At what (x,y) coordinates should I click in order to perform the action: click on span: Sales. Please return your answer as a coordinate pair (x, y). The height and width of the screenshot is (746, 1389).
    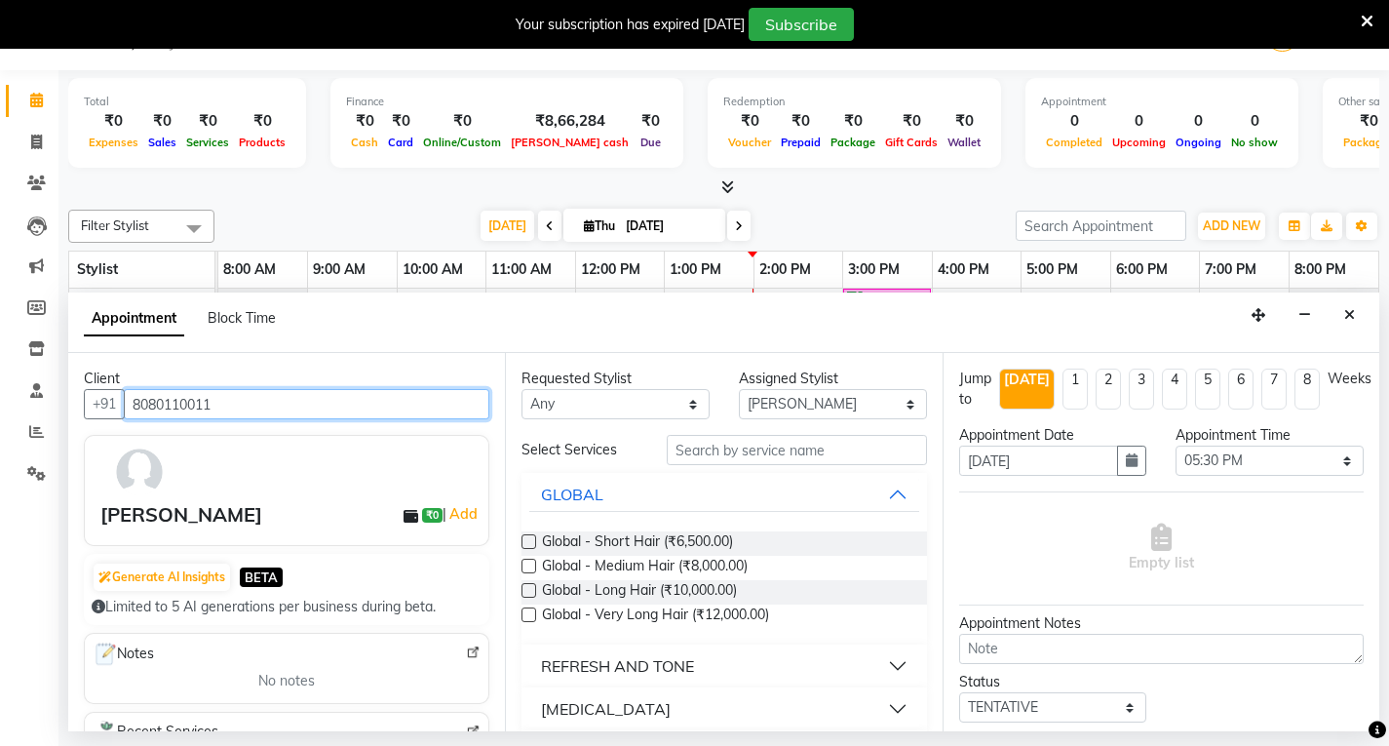
    Looking at the image, I should click on (162, 142).